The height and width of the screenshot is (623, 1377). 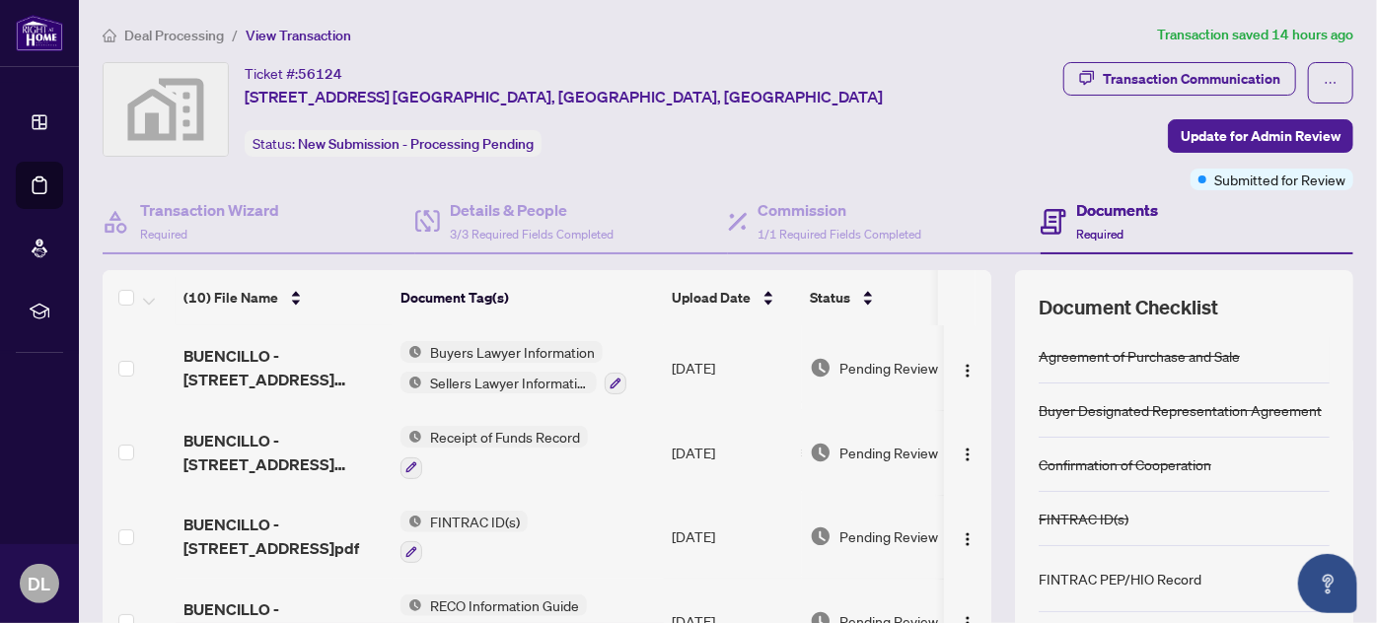 What do you see at coordinates (1331, 83) in the screenshot?
I see `span: ellipsis` at bounding box center [1331, 83].